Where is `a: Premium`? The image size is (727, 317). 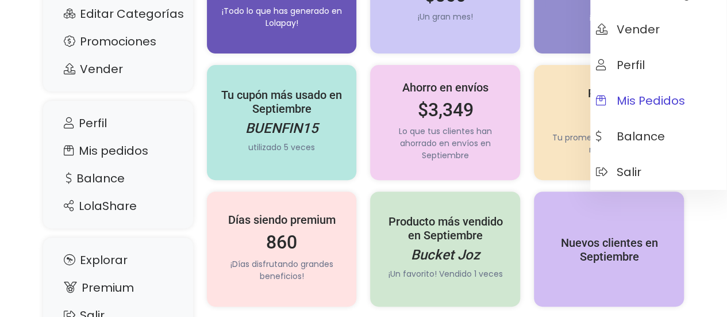
a: Premium is located at coordinates (118, 287).